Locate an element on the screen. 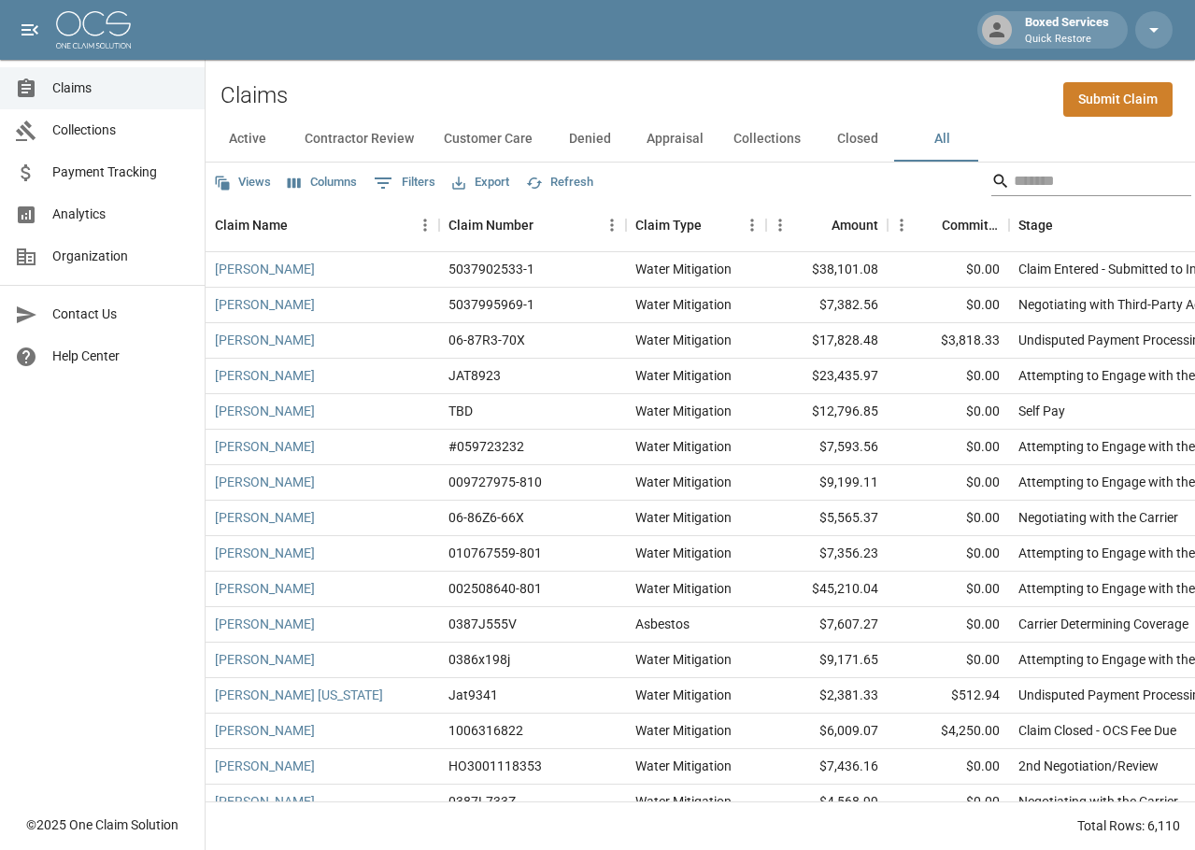 Image resolution: width=1195 pixels, height=850 pixels. div: $7,356.23 is located at coordinates (827, 554).